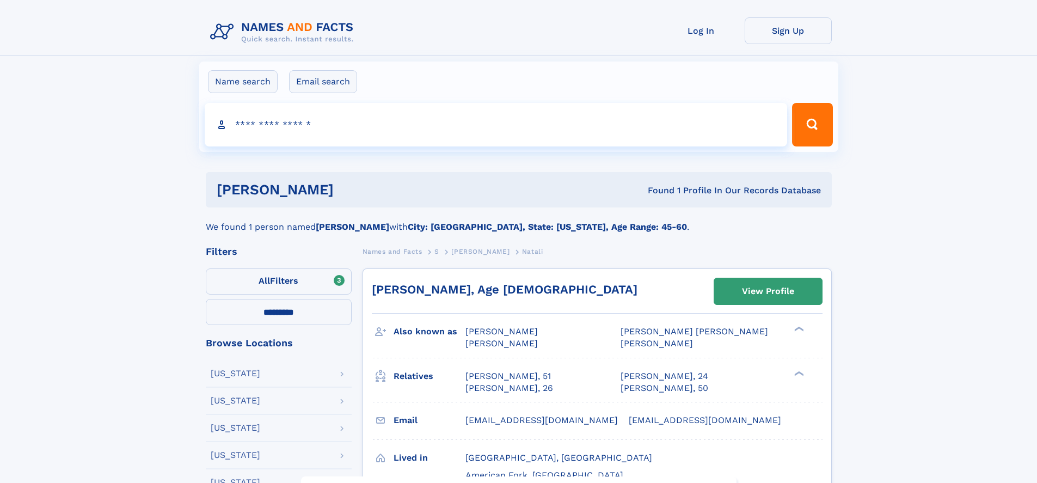 This screenshot has width=1037, height=483. I want to click on a: S, so click(437, 251).